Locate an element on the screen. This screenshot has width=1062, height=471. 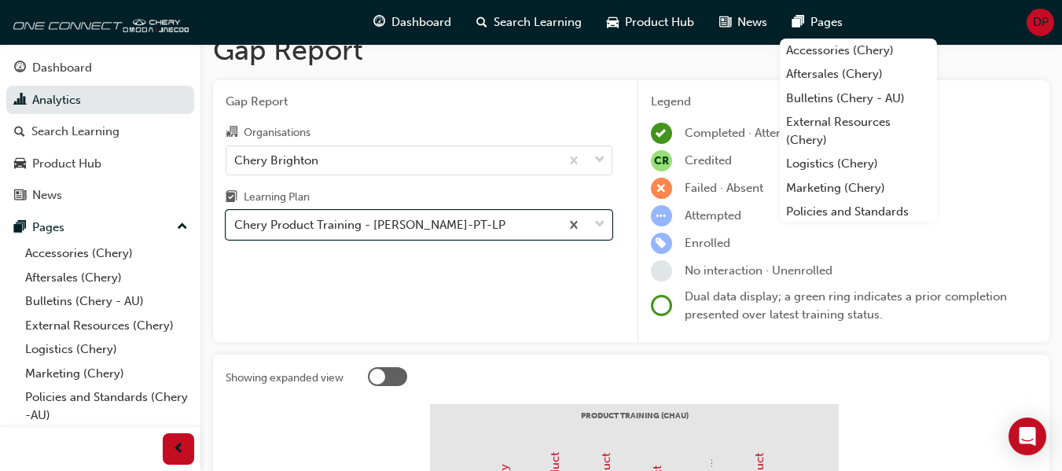
a: oneconnect is located at coordinates (98, 22).